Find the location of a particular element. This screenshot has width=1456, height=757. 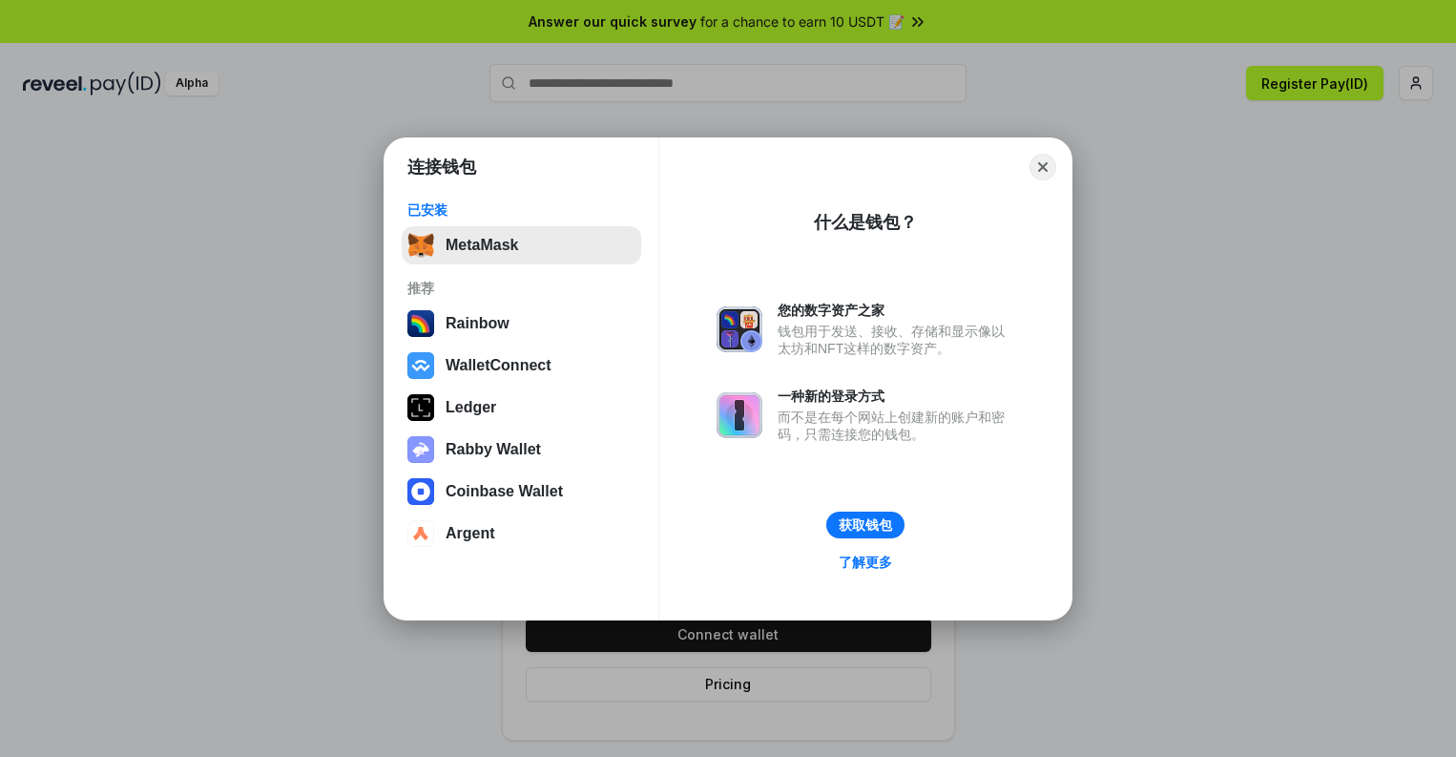

div: WalletConnect is located at coordinates (498, 365).